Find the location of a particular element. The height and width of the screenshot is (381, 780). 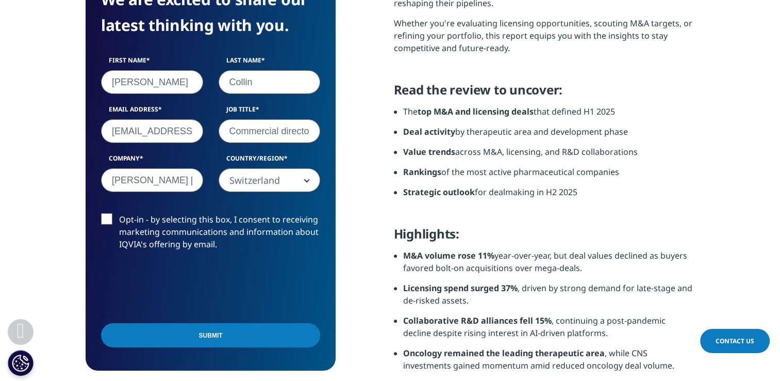

strong: Oncology remained the leading therapeutic area is located at coordinates (504, 353).